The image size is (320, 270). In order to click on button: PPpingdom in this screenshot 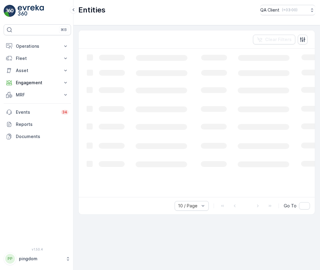, I will do `click(37, 259)`.